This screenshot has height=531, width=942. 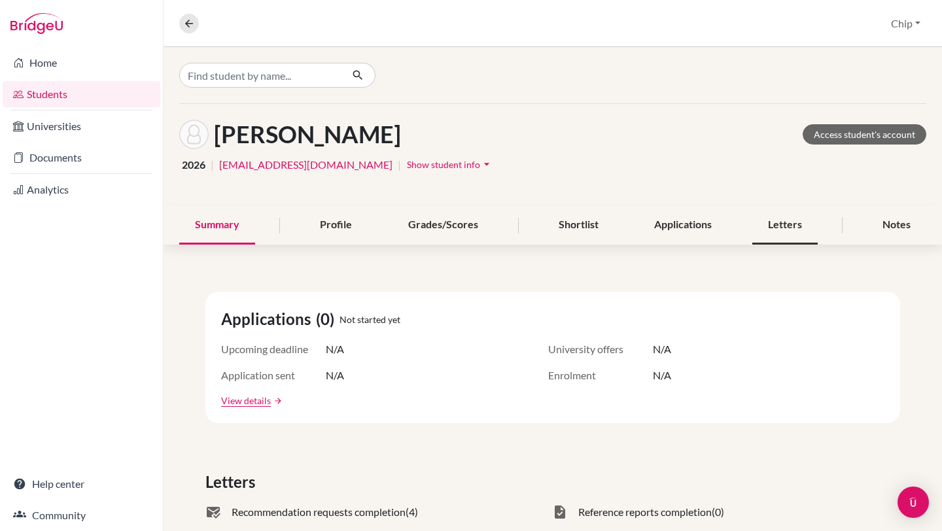 What do you see at coordinates (274, 376) in the screenshot?
I see `span: Application sent` at bounding box center [274, 376].